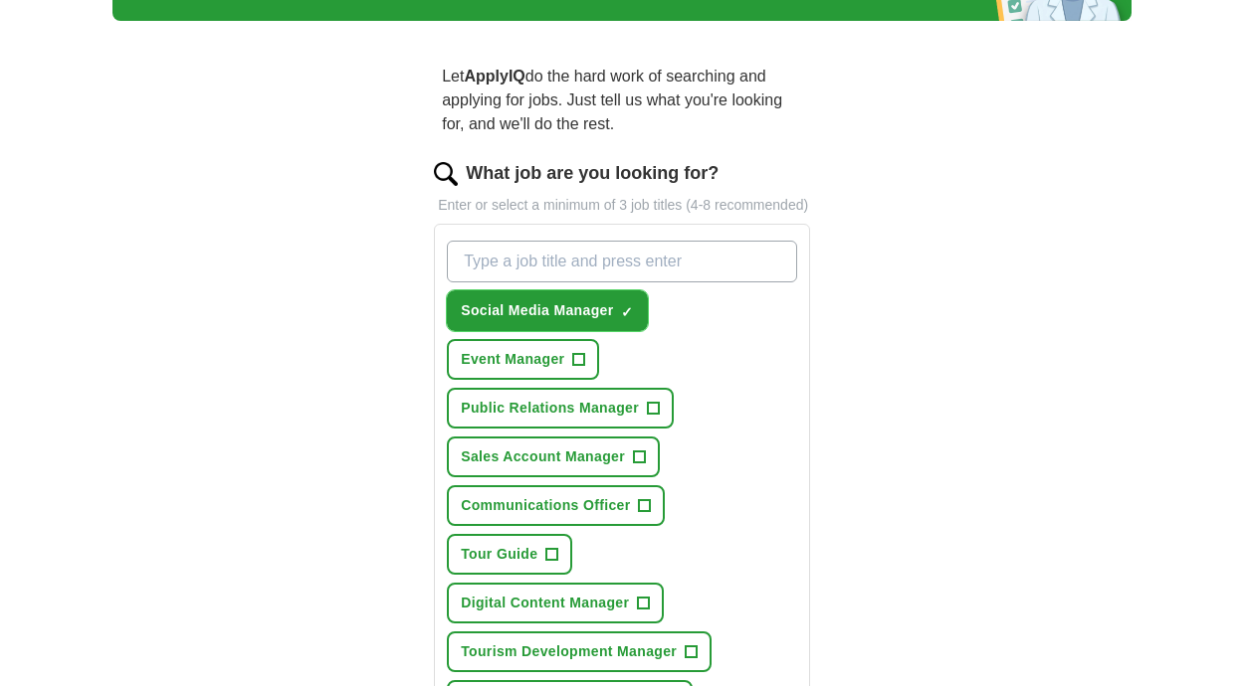  Describe the element at coordinates (579, 652) in the screenshot. I see `button: Tourism Development Manager` at that location.